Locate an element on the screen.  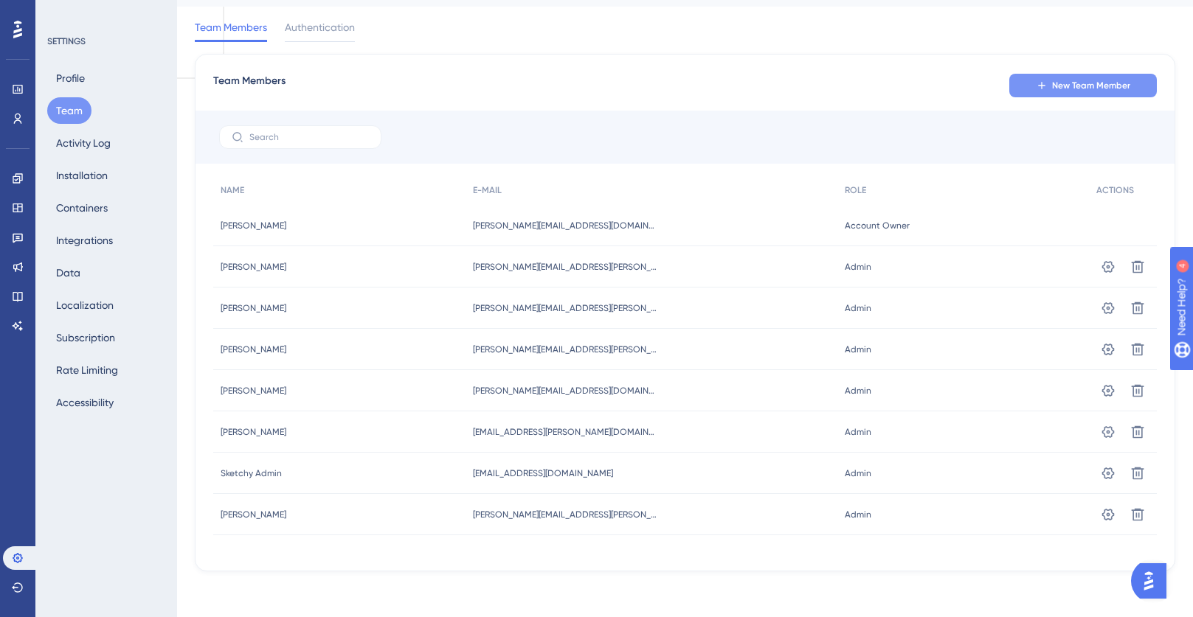
button: Integrations is located at coordinates (84, 240).